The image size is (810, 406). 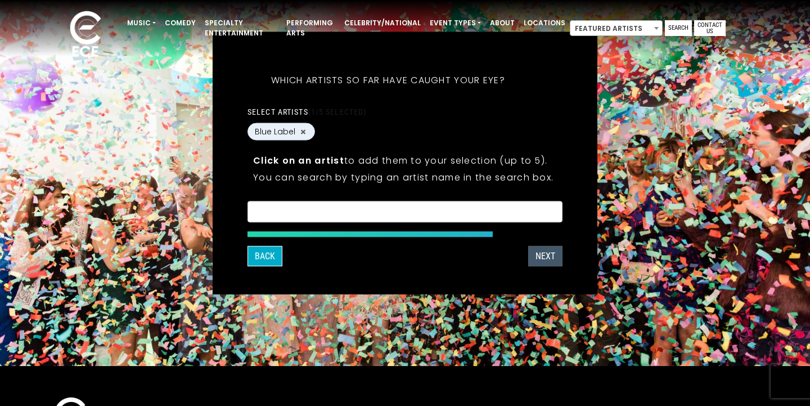 What do you see at coordinates (275, 132) in the screenshot?
I see `span: Blue Label` at bounding box center [275, 132].